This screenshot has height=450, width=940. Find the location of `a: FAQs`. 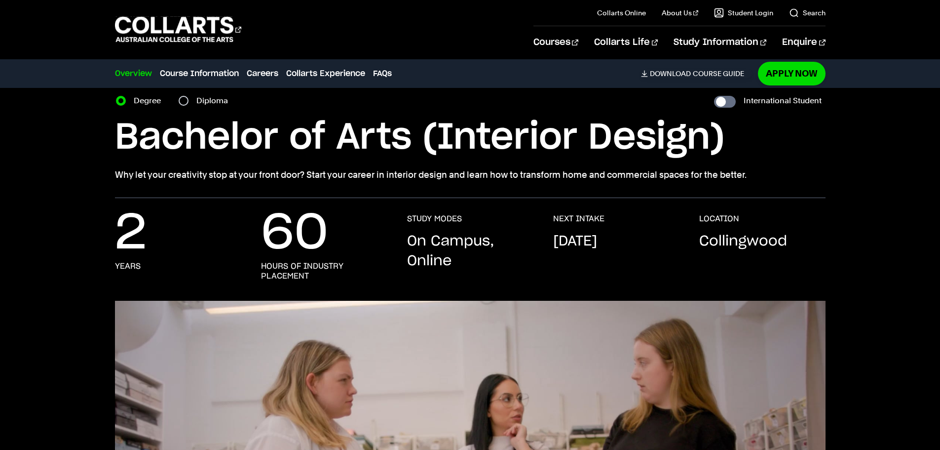

a: FAQs is located at coordinates (382, 74).